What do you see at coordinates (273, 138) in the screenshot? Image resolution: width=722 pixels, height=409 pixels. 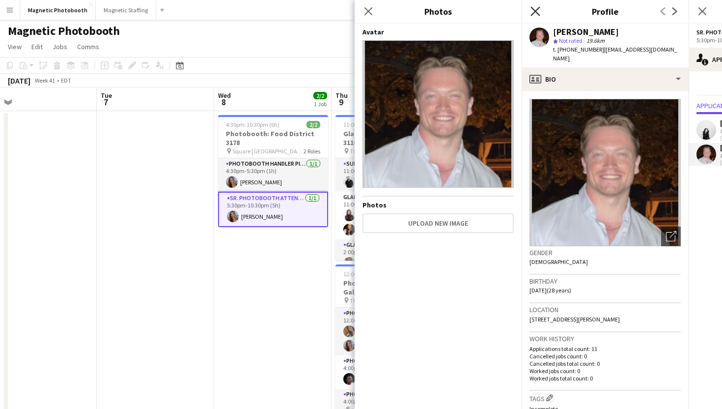 I see `h3: Photobooth: Food District 3178` at bounding box center [273, 138].